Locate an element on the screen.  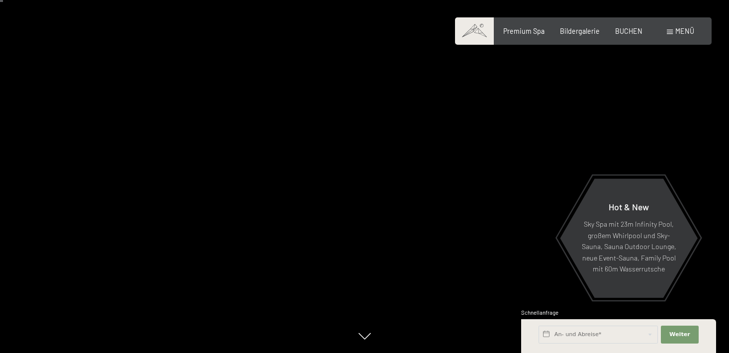
a: Bildergalerie is located at coordinates (580, 31).